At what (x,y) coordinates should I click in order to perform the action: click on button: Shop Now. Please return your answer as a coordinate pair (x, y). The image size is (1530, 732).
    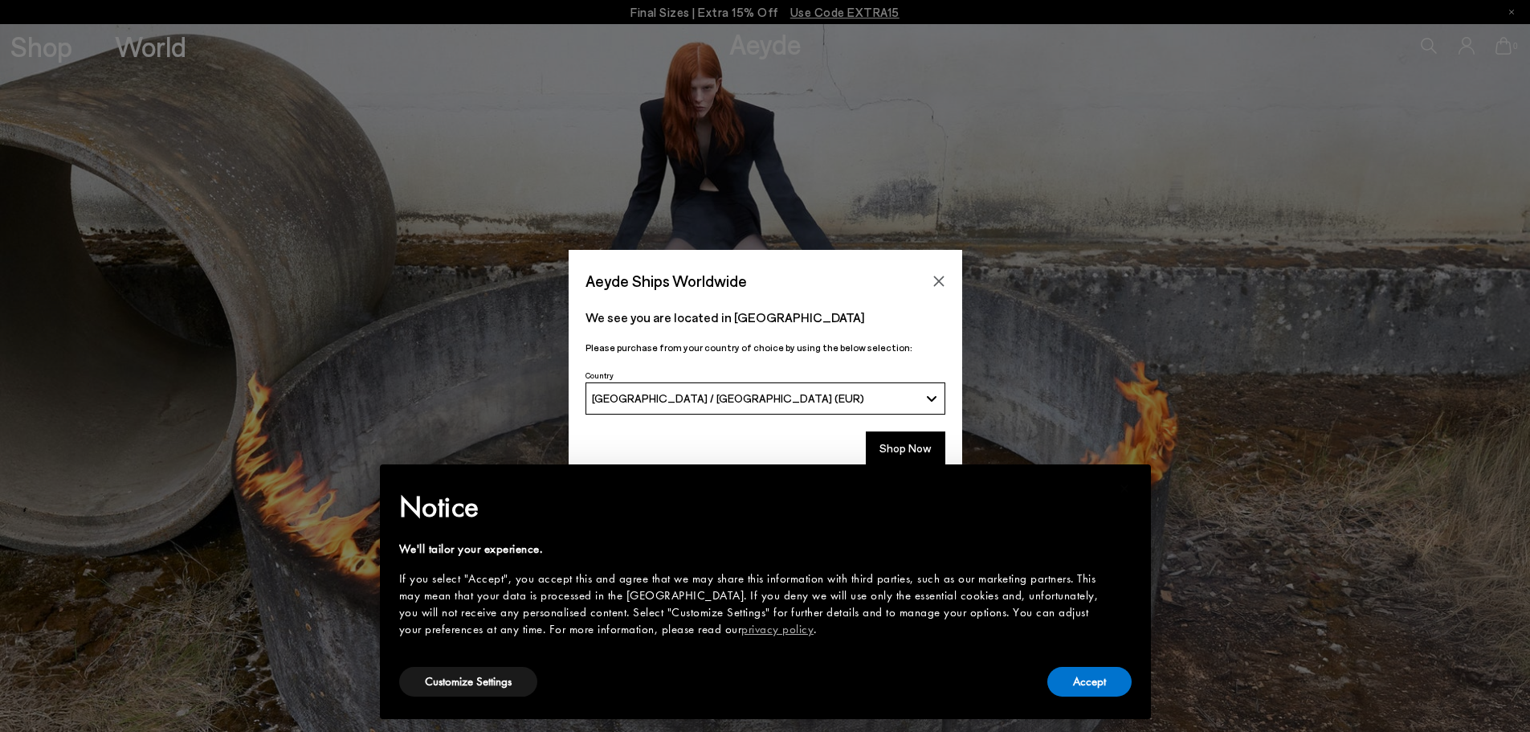
    Looking at the image, I should click on (905, 448).